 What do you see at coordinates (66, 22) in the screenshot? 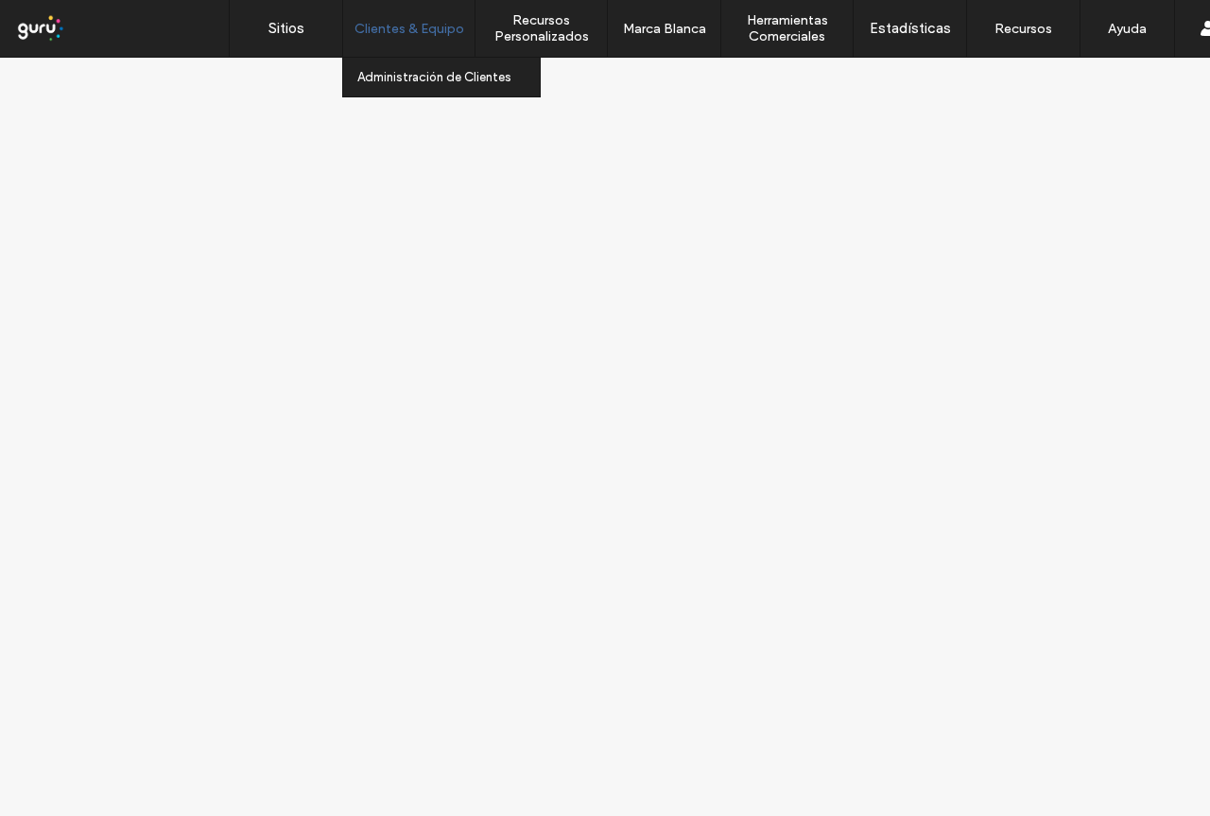
I see `span: Ayuda` at bounding box center [66, 22].